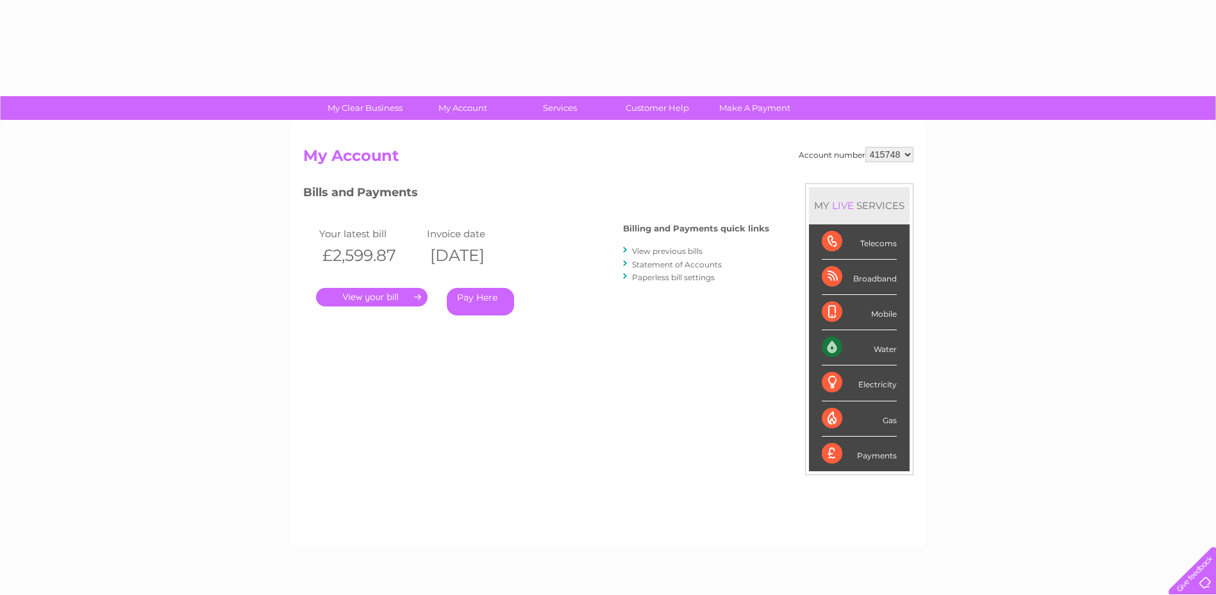  Describe the element at coordinates (859, 277) in the screenshot. I see `div: Broadband` at that location.